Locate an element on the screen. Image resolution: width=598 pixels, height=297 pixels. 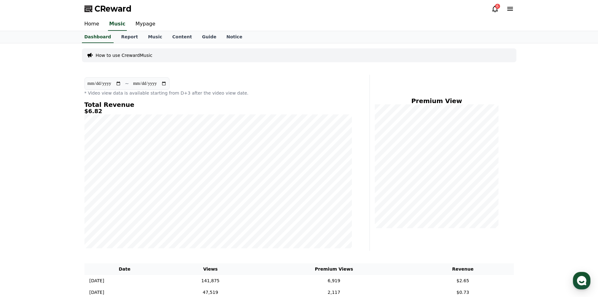
td: 141,875 is located at coordinates (210, 280).